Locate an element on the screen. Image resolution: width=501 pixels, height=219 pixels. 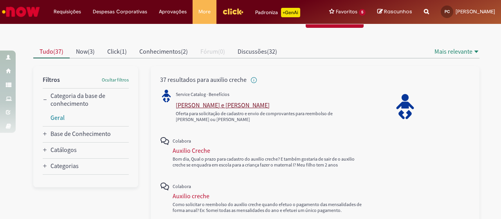
span: Despesas Corporativas is located at coordinates (120, 12).